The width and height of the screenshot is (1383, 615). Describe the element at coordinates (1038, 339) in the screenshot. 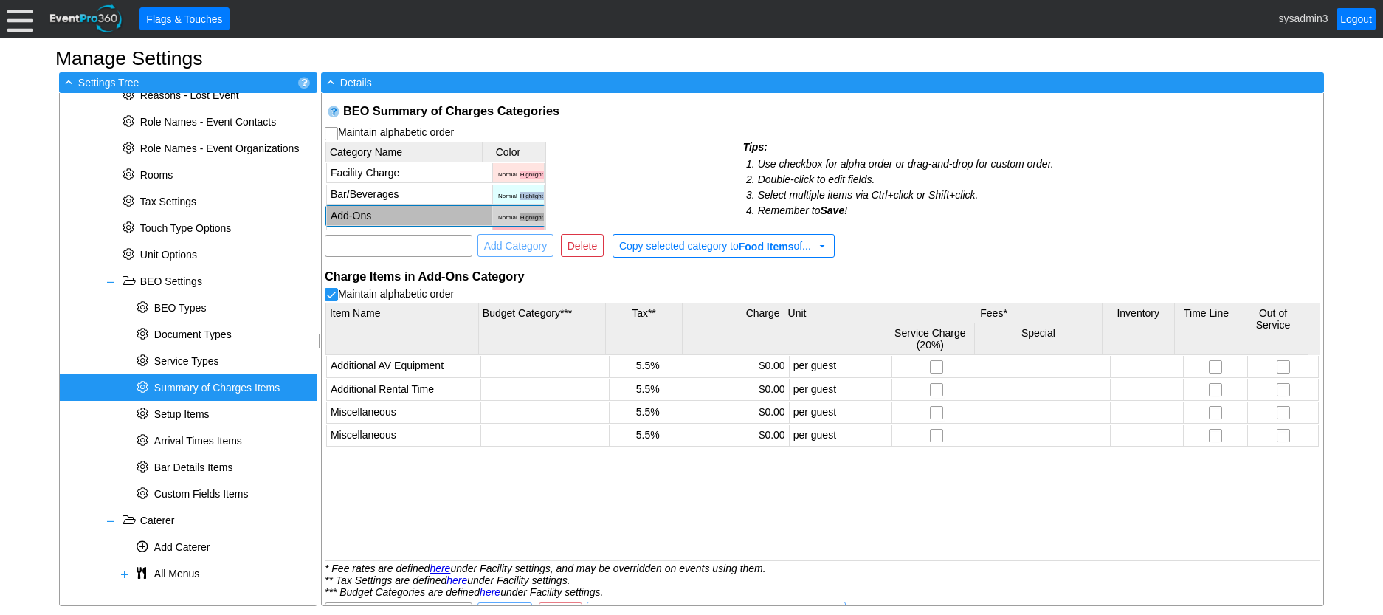

I see `th: Special` at that location.